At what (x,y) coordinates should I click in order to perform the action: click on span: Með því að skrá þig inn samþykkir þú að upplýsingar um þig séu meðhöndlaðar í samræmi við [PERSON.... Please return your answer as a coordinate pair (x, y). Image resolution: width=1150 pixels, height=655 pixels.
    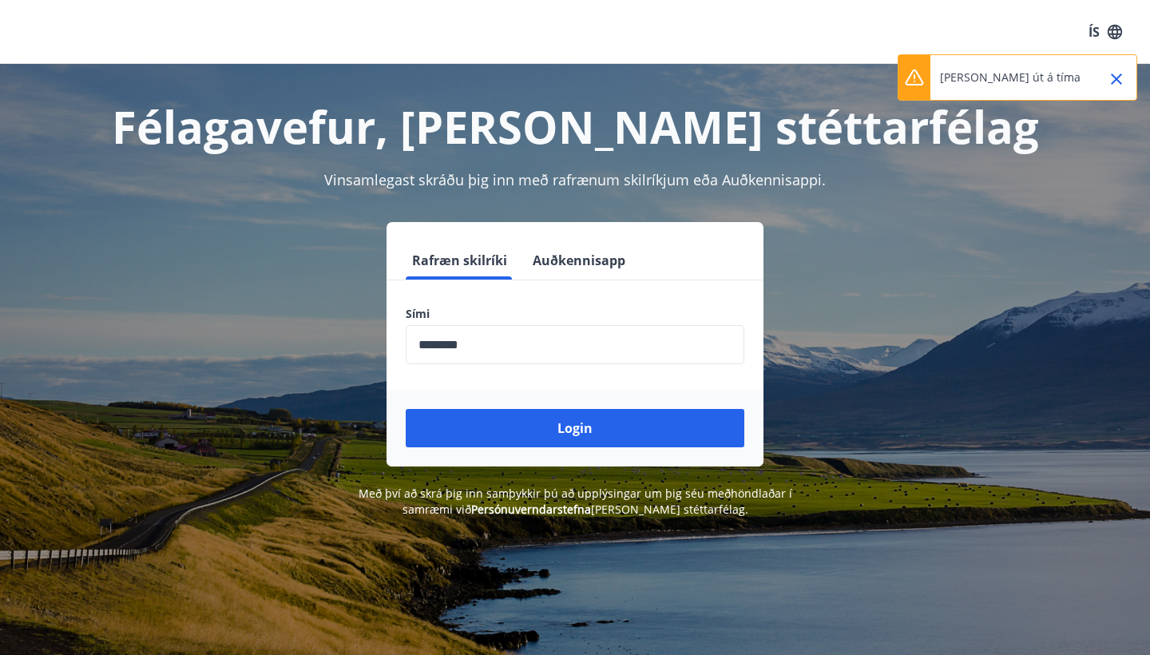
    Looking at the image, I should click on (575, 501).